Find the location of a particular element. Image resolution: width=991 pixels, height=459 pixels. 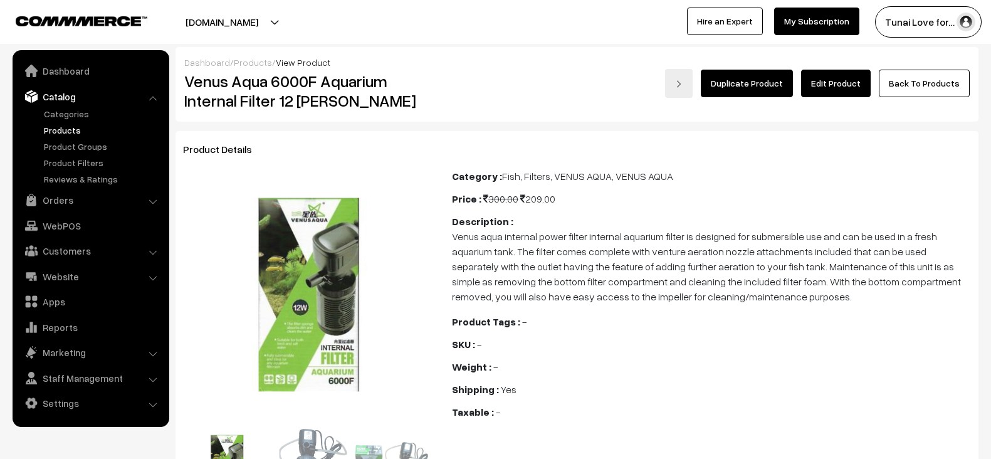

span: Yes is located at coordinates (508, 389).